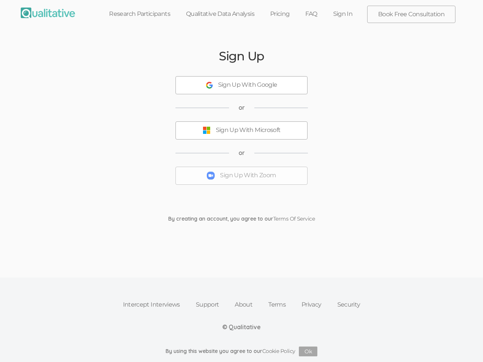  What do you see at coordinates (241, 327) in the screenshot?
I see `div: © Qualitative` at bounding box center [241, 327].